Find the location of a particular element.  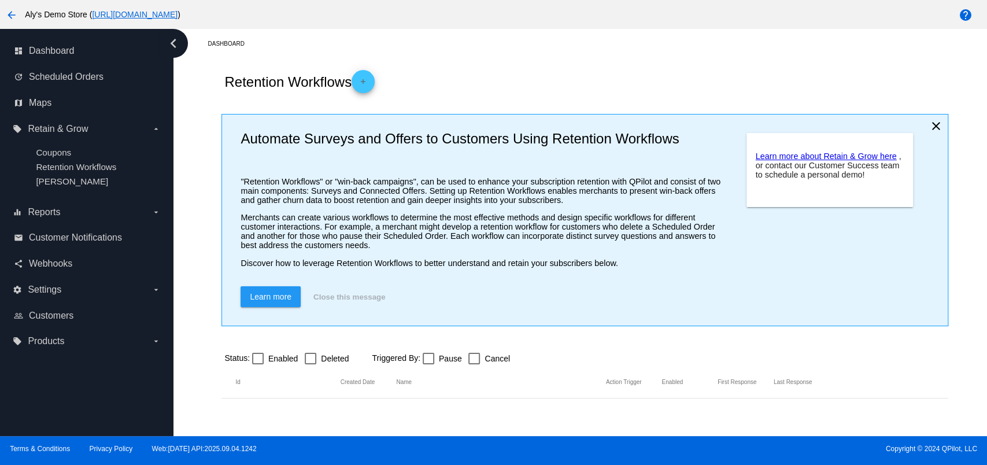

a: update Scheduled Orders is located at coordinates (87, 77).